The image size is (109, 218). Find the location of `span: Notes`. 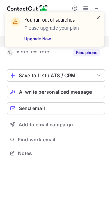

span: Notes is located at coordinates (60, 154).